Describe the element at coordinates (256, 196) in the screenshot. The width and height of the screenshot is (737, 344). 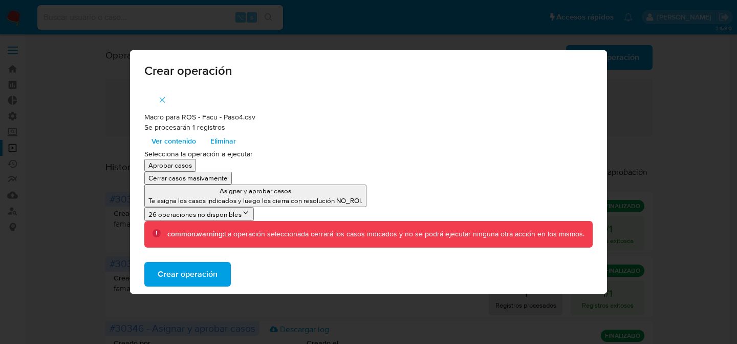
I see `button: Asignar y aprobar casosTe asigna los casos indicados y luego los cierra con resolución NO_ROI.` at that location.